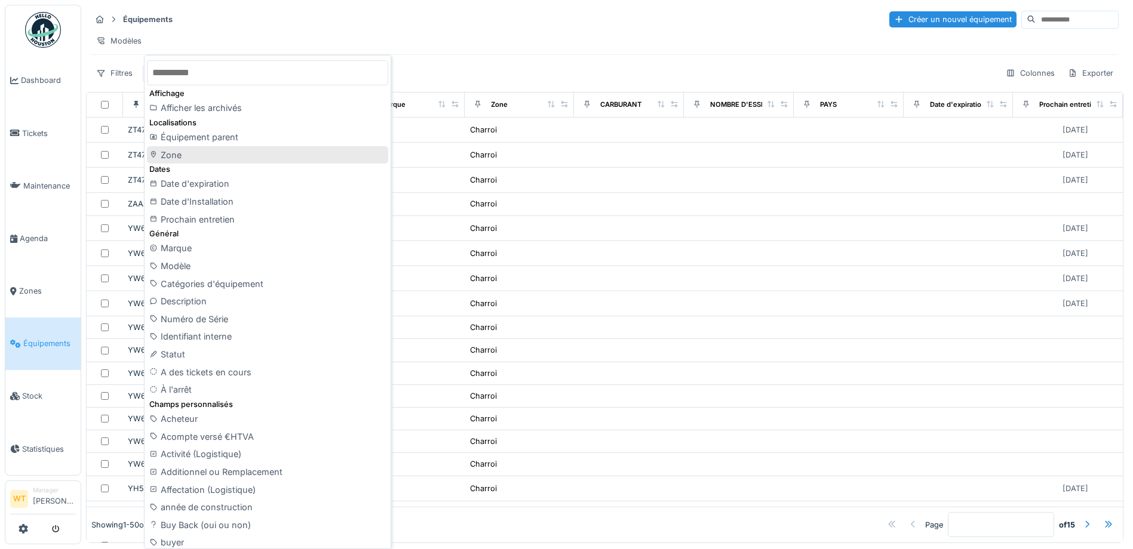 The image size is (1133, 549). I want to click on span: Stock, so click(49, 396).